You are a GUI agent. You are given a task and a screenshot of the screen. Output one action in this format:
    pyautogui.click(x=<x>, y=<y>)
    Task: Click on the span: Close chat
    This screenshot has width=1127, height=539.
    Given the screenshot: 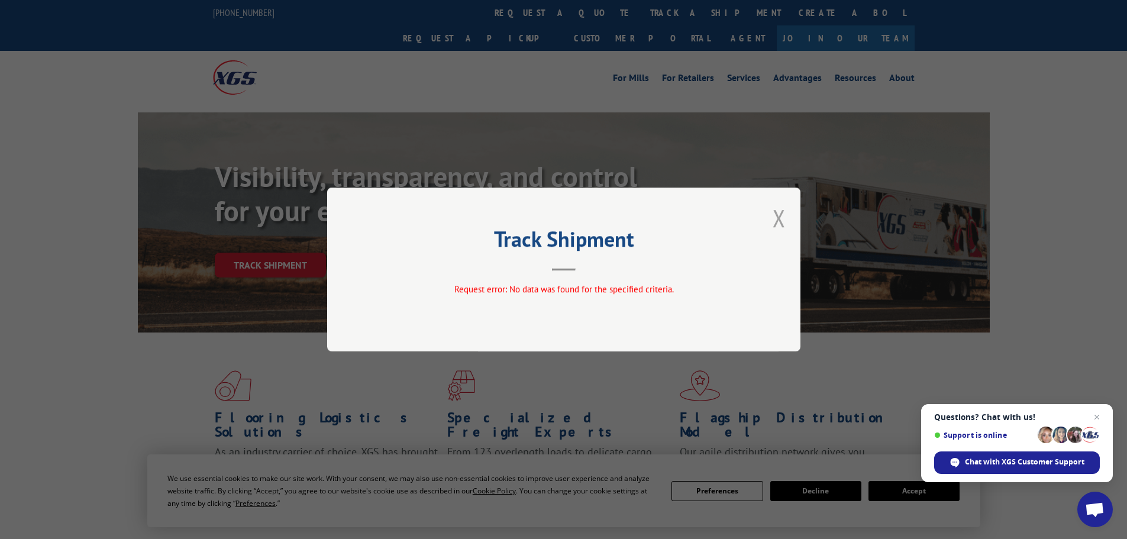 What is the action you would take?
    pyautogui.click(x=1097, y=417)
    